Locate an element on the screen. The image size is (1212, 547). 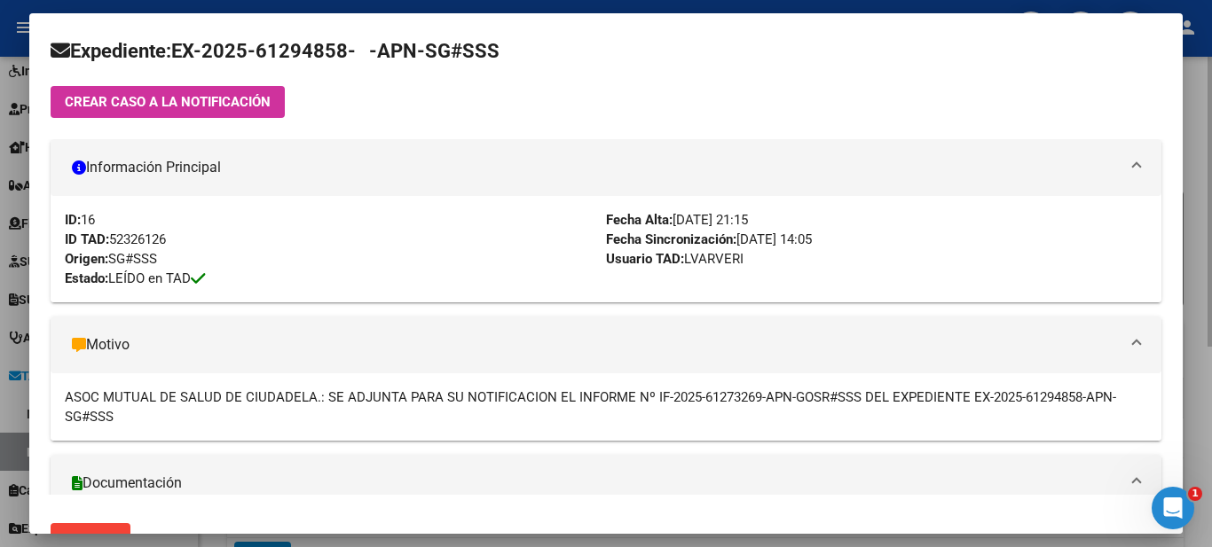
strong: Origen: is located at coordinates (86, 259).